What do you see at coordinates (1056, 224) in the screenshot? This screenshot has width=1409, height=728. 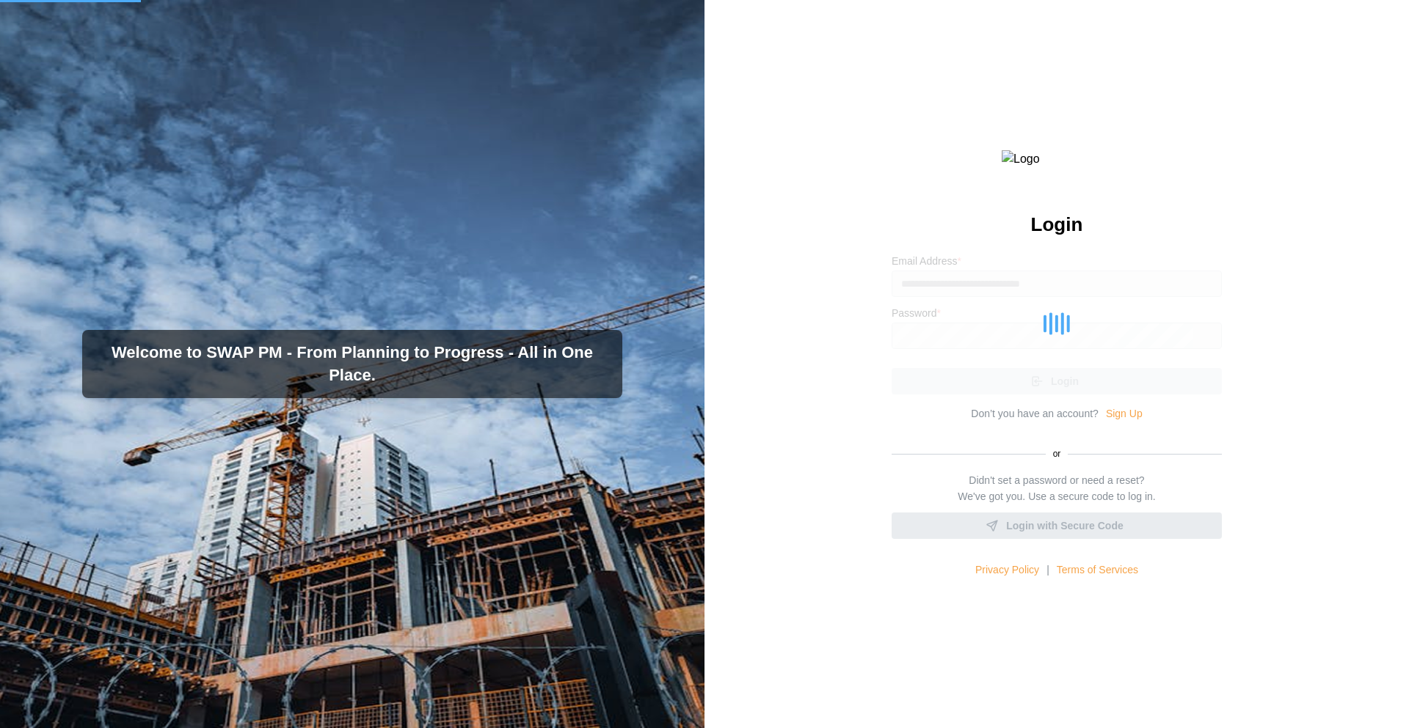 I see `h2: Login` at bounding box center [1056, 224].